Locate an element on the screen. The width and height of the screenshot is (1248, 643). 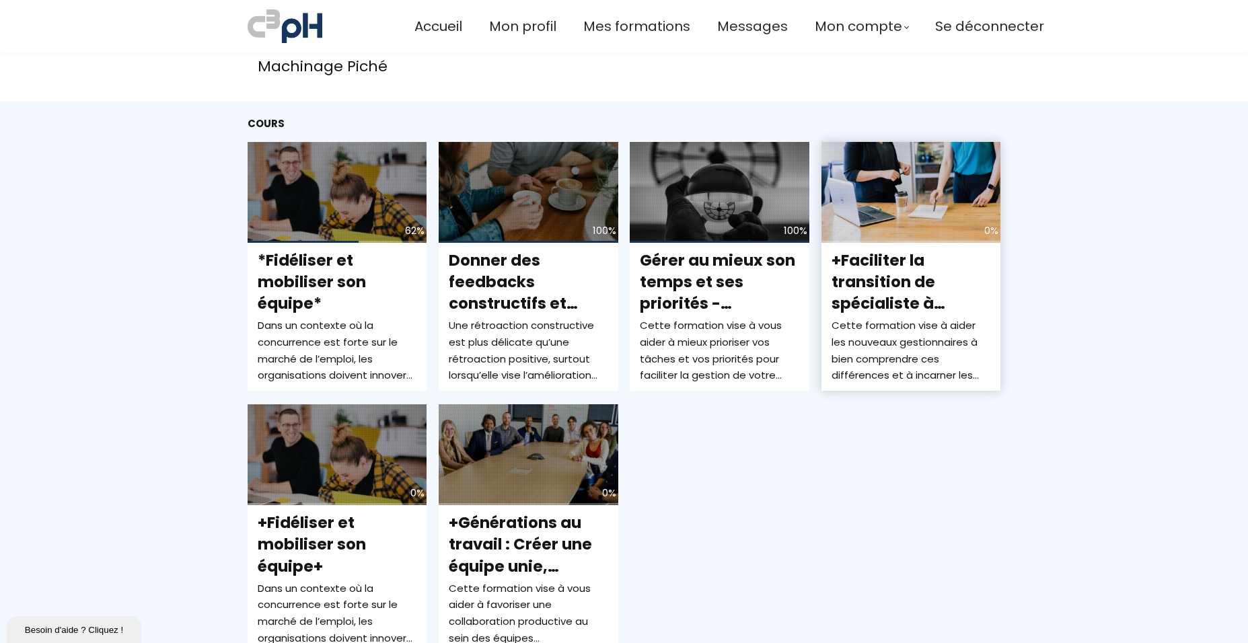
a: 62% *Fidéliser et mobiliser son équipe* Dans un contexte où la concurrence est forte sur le march... is located at coordinates (337, 266).